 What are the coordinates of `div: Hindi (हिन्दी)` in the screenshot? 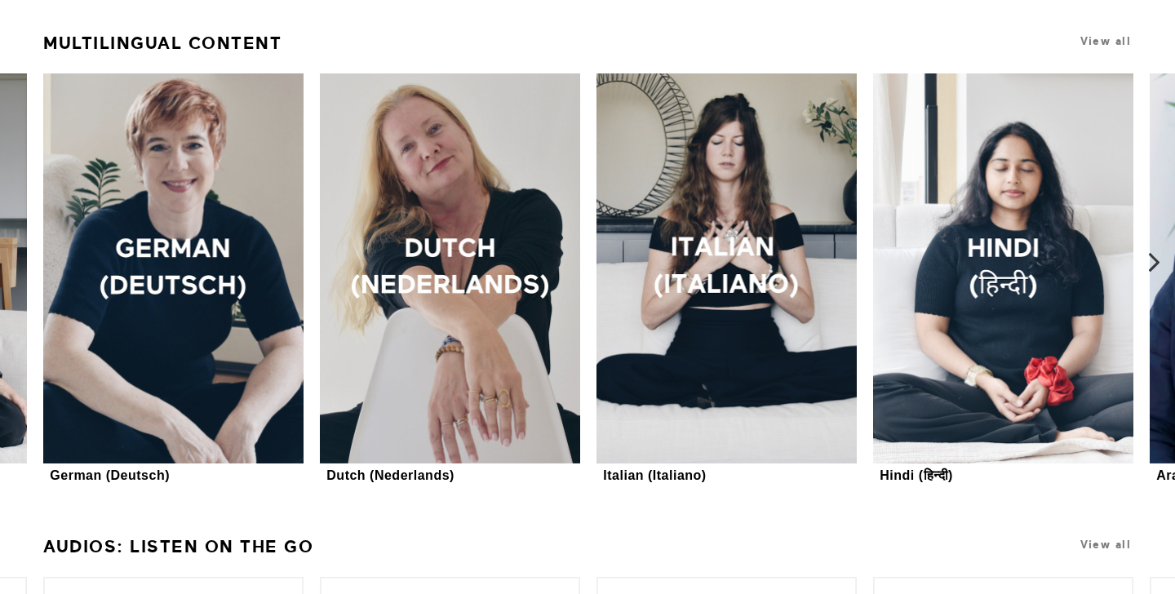 It's located at (917, 475).